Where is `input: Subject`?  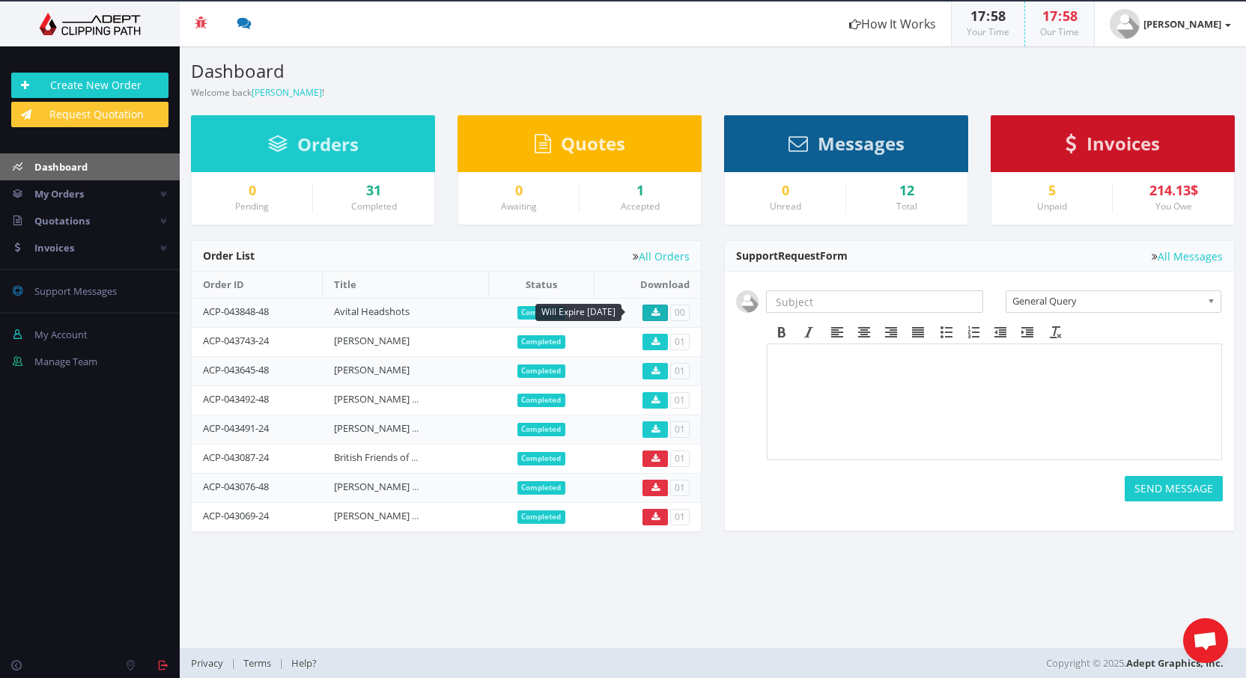 input: Subject is located at coordinates (875, 302).